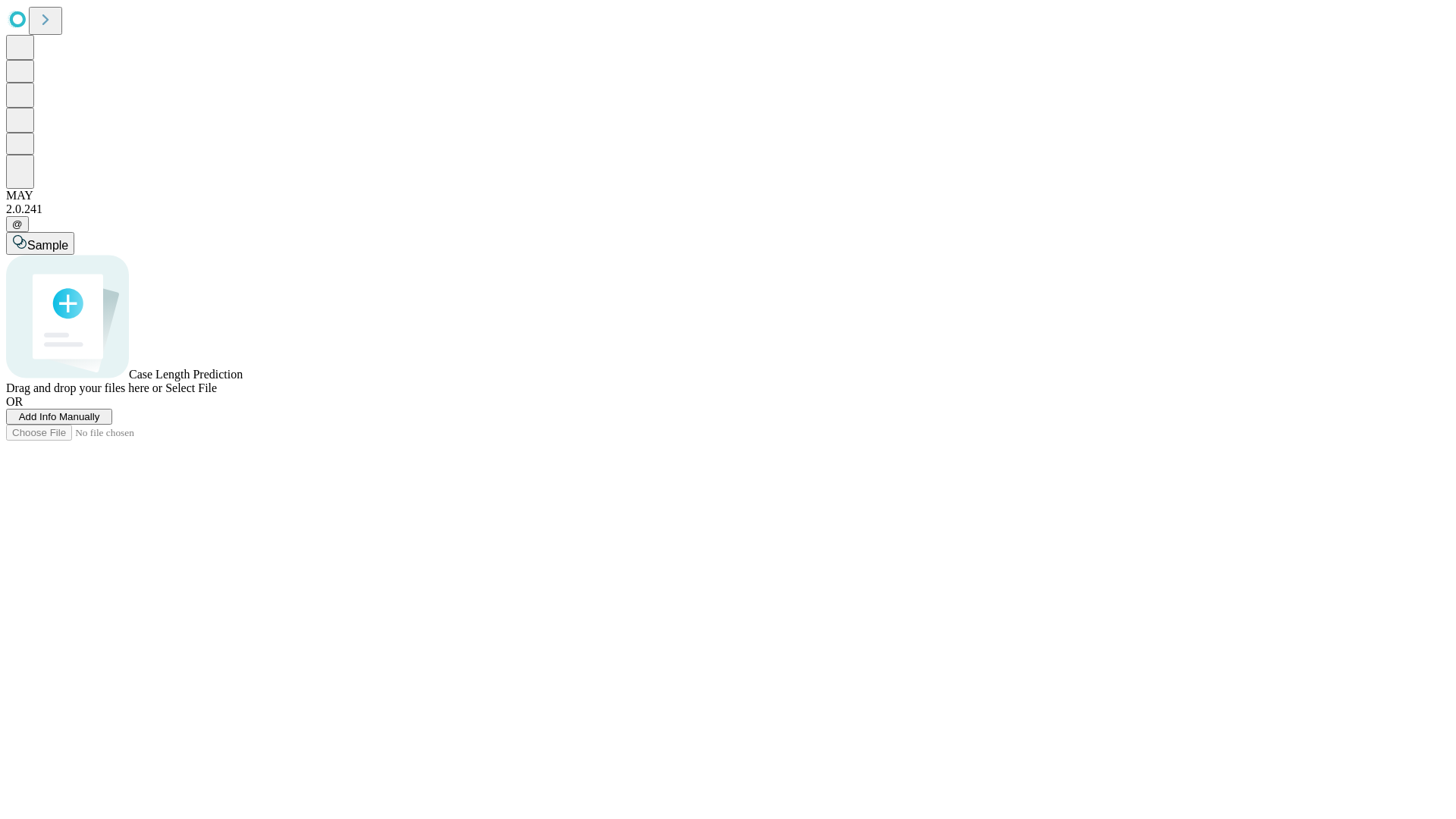 This screenshot has height=819, width=1456. Describe the element at coordinates (186, 374) in the screenshot. I see `span: Case Length Prediction` at that location.